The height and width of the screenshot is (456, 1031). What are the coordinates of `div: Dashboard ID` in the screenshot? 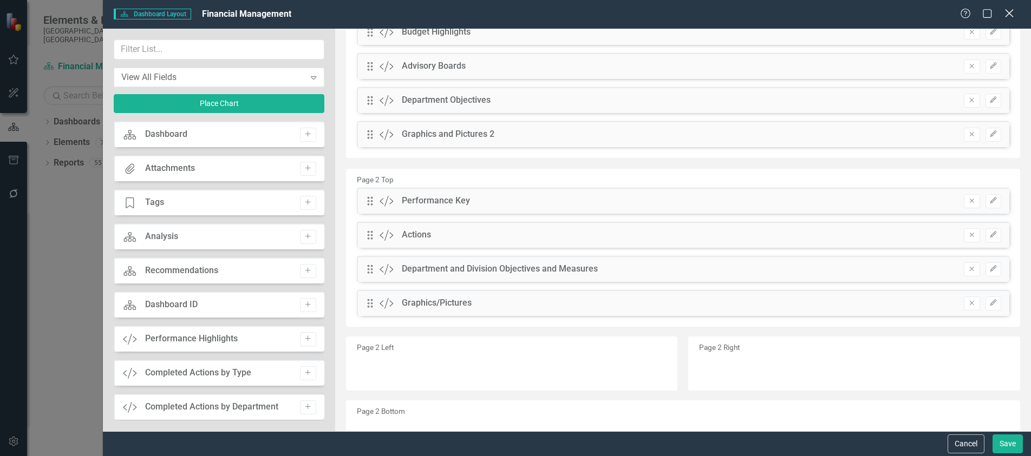 It's located at (171, 305).